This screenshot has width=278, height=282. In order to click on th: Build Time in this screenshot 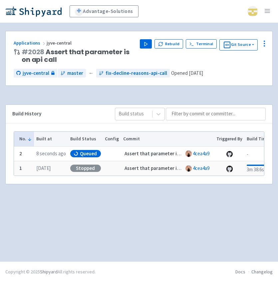, I will do `click(258, 139)`.